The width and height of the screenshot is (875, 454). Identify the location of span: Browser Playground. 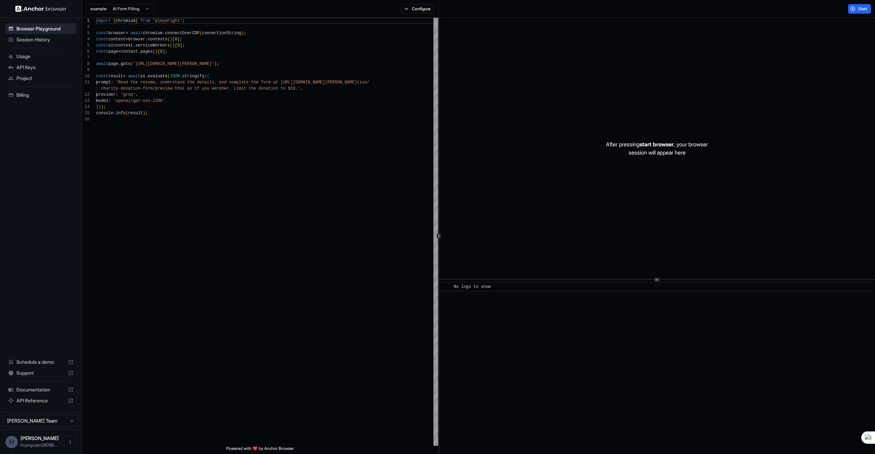
(45, 29).